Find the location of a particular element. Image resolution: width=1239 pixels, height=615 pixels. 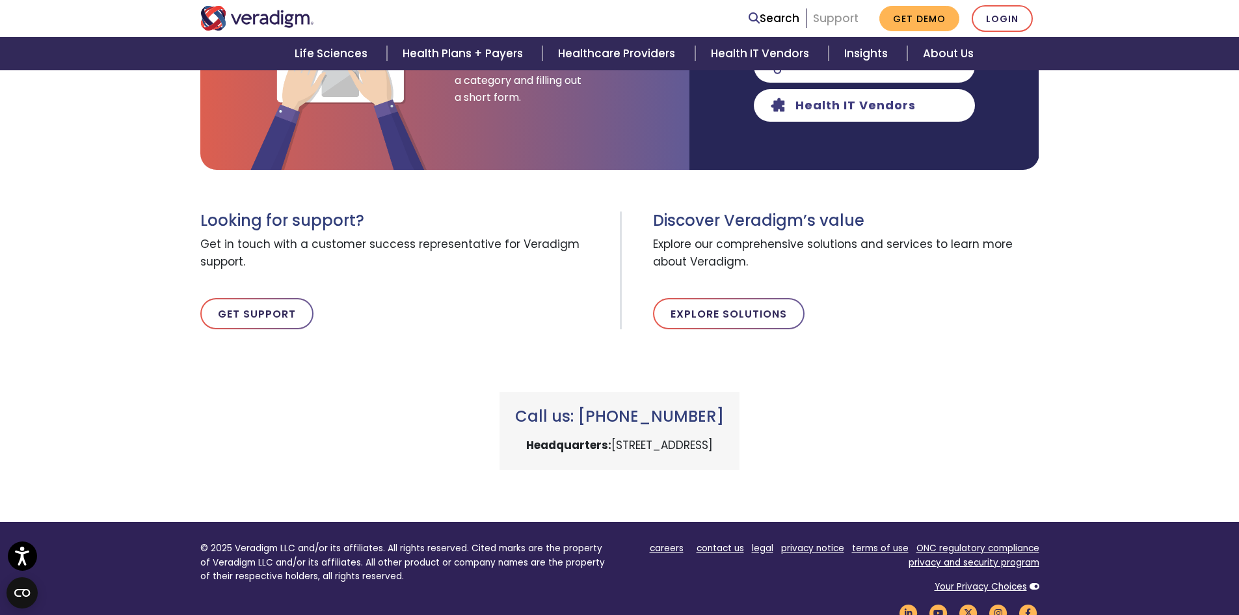

a: Your Privacy Choices is located at coordinates (981, 586).